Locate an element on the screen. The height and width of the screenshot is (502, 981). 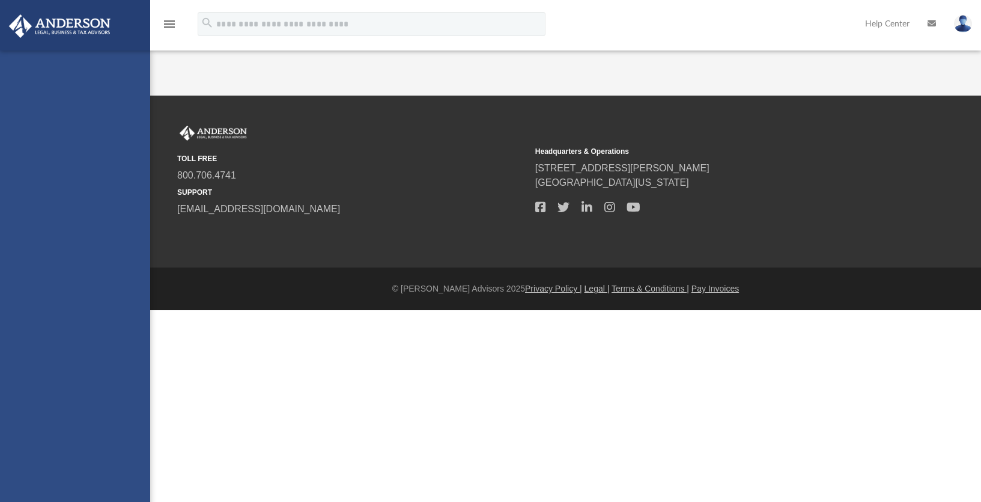
i: menu is located at coordinates (169, 24).